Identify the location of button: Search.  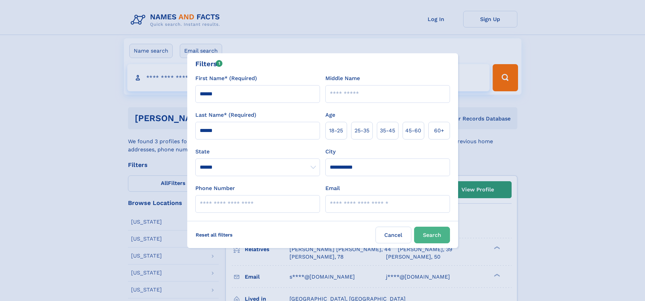
(432, 234).